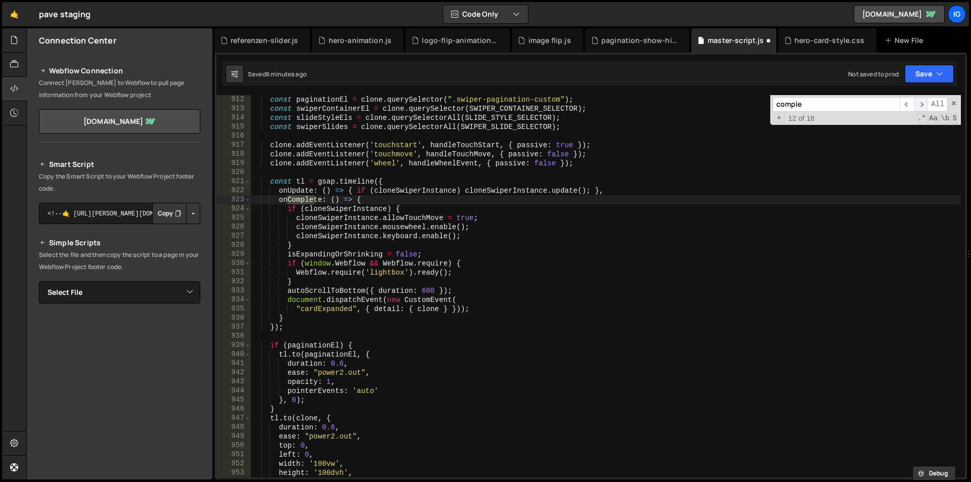 The width and height of the screenshot is (971, 482). Describe the element at coordinates (234, 345) in the screenshot. I see `div: 939` at that location.